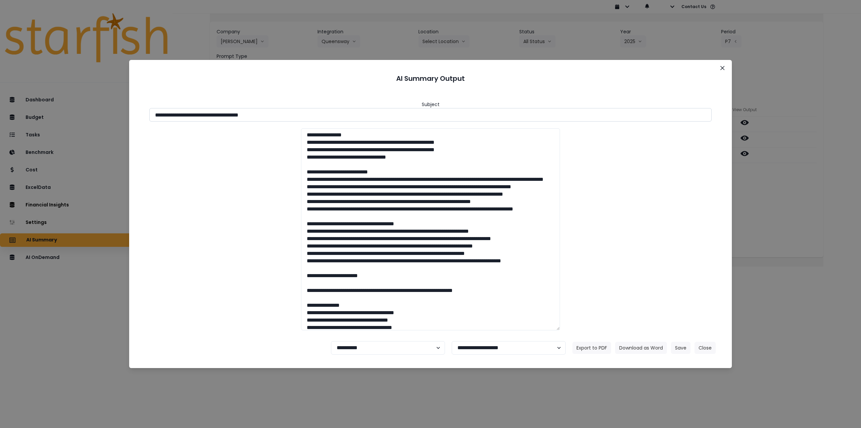 Image resolution: width=861 pixels, height=428 pixels. I want to click on button: Download as Word, so click(641, 348).